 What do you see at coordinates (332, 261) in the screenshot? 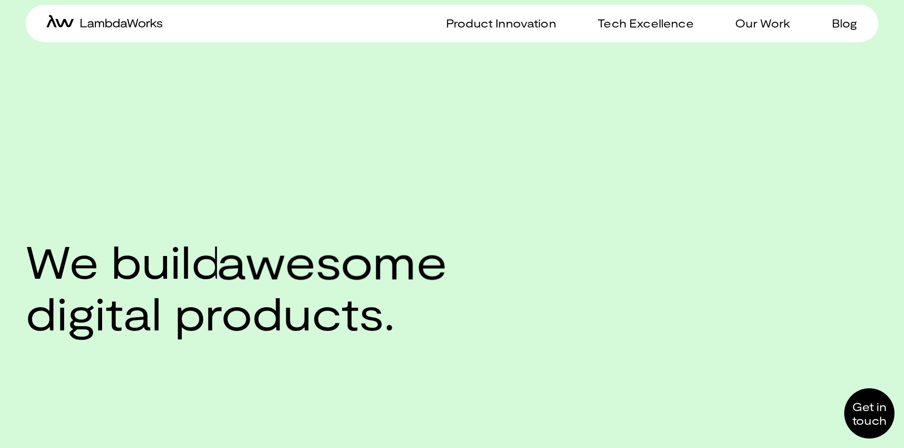
I see `span: awesome` at bounding box center [332, 261].